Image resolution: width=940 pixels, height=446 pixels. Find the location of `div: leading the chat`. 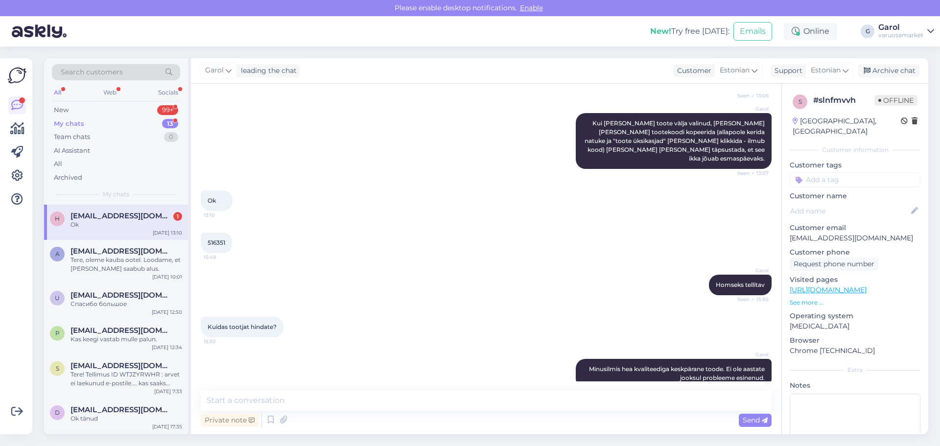

div: leading the chat is located at coordinates (267, 70).